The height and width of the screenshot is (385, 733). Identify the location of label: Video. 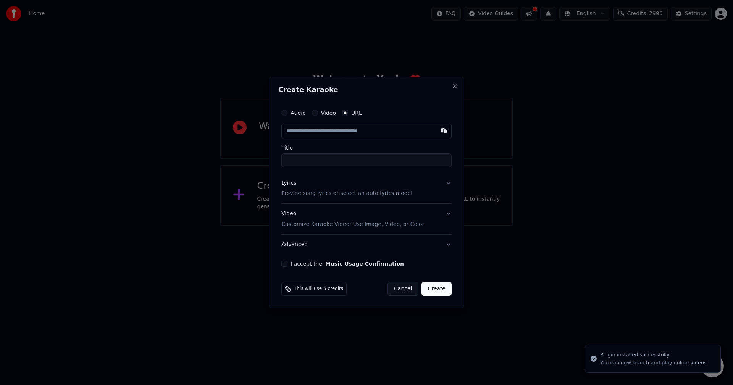
(328, 113).